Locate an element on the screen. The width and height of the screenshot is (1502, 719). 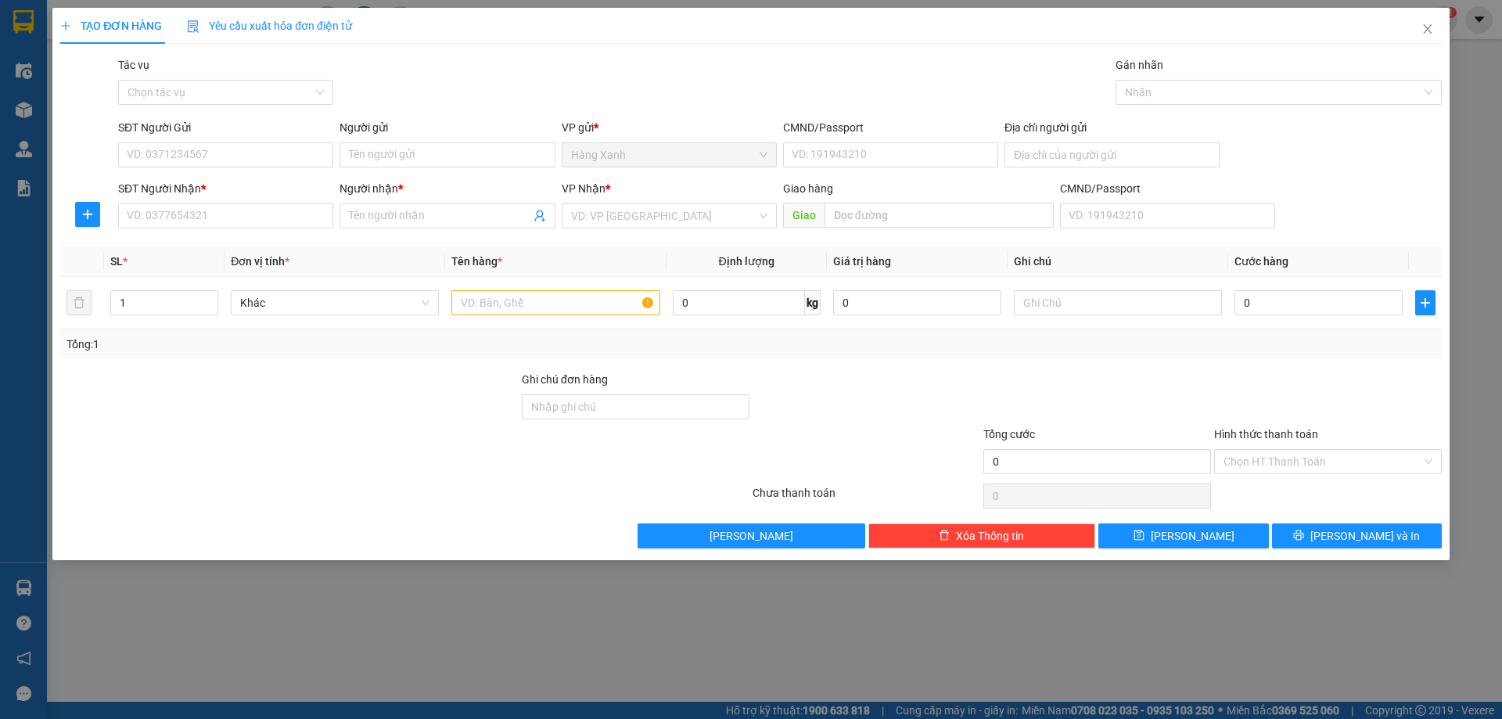
span: Hàng Xanh is located at coordinates (669, 155).